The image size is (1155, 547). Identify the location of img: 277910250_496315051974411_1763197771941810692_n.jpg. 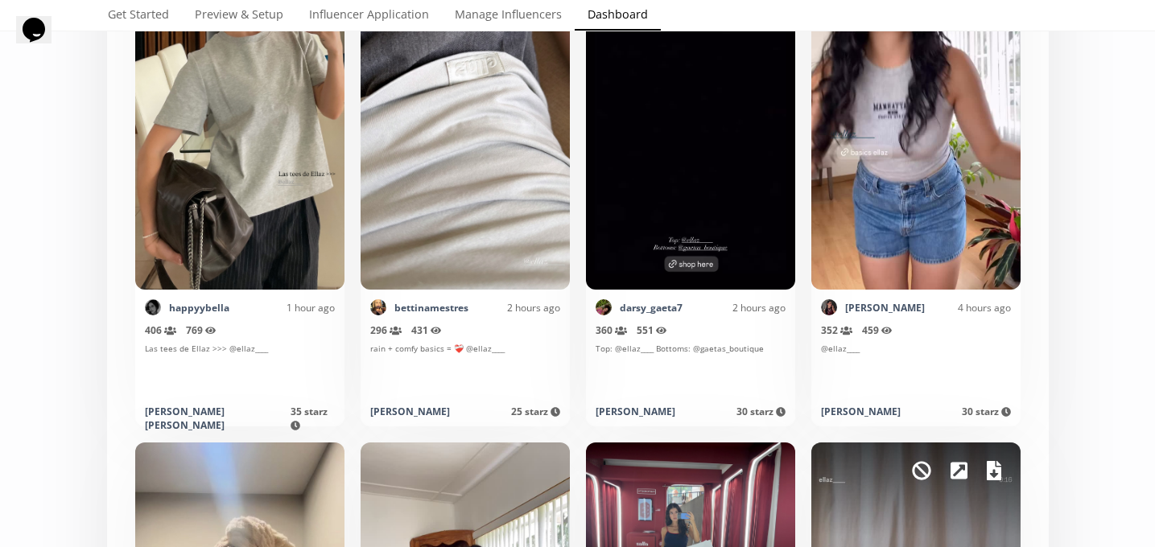
(378, 307).